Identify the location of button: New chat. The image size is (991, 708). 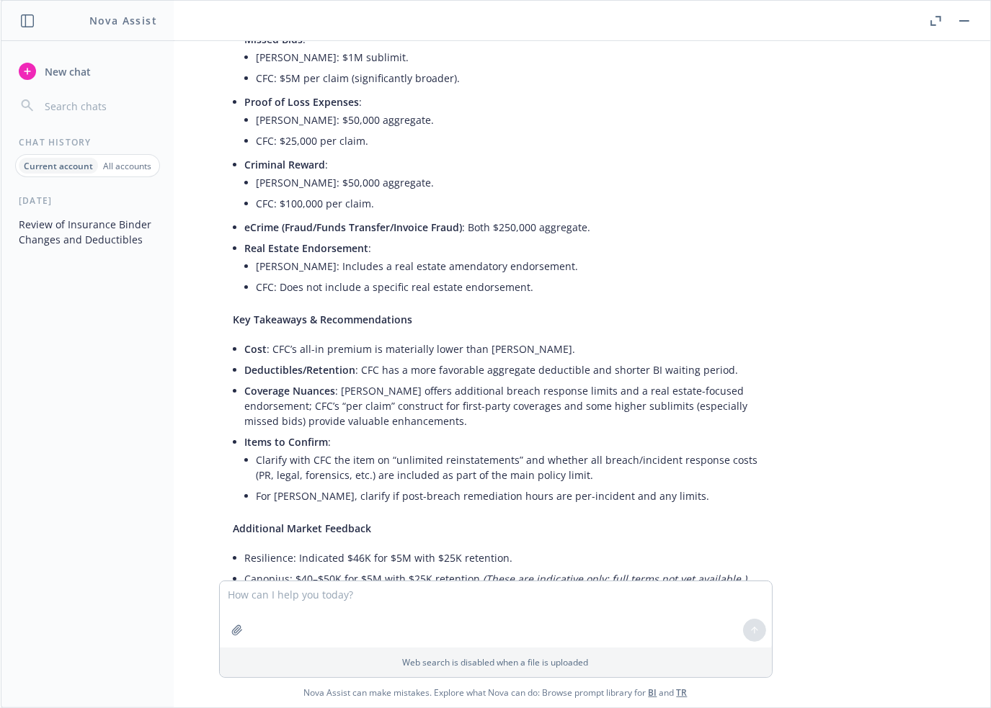
(87, 71).